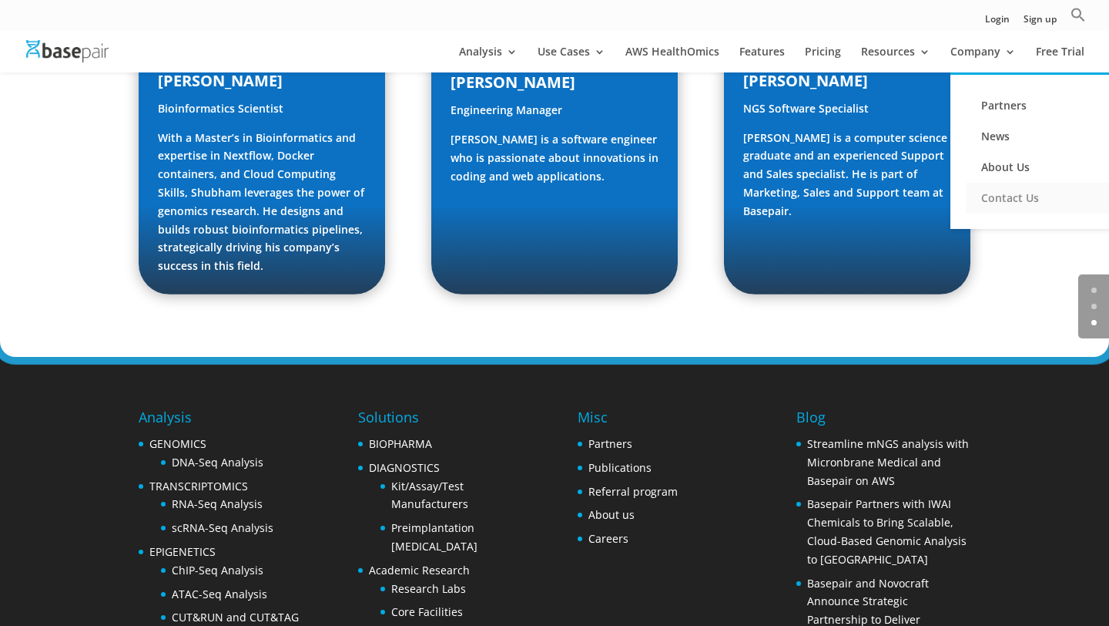 The height and width of the screenshot is (626, 1109). I want to click on a: Resources, so click(896, 59).